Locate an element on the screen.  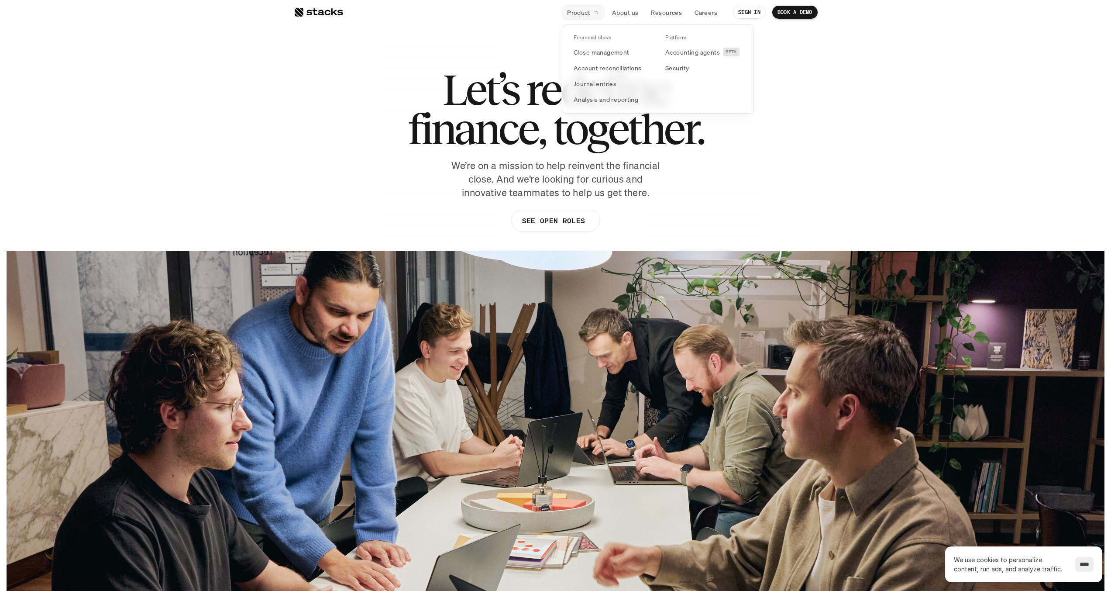
p: Account reconciliations is located at coordinates (608, 68).